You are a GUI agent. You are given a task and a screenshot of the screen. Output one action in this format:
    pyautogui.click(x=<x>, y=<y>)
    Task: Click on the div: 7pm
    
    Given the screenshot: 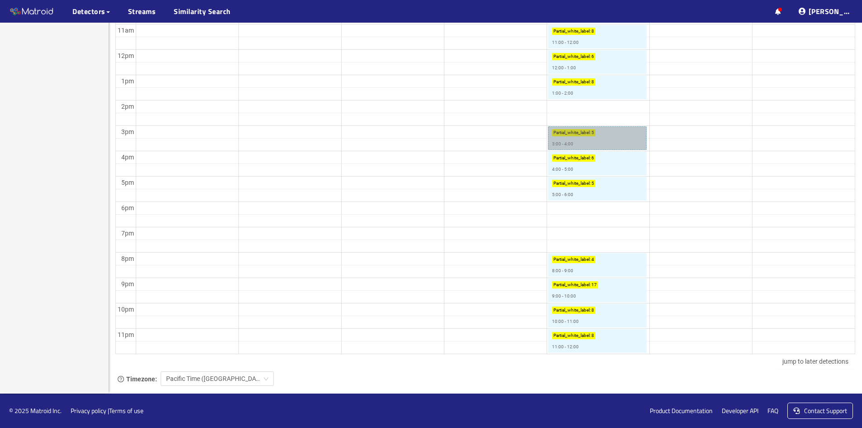 What is the action you would take?
    pyautogui.click(x=128, y=233)
    